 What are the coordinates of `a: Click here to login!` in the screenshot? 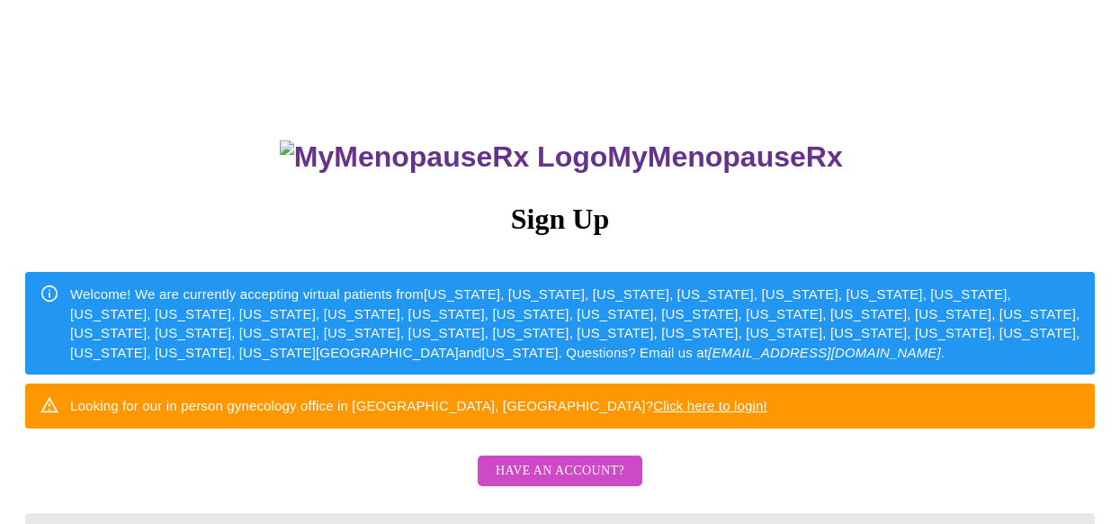 It's located at (710, 405).